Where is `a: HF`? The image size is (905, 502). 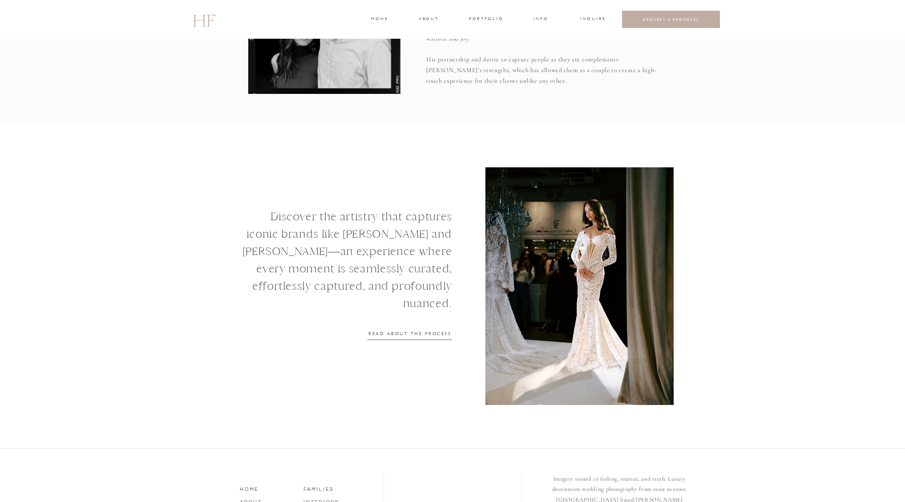
a: HF is located at coordinates (204, 20).